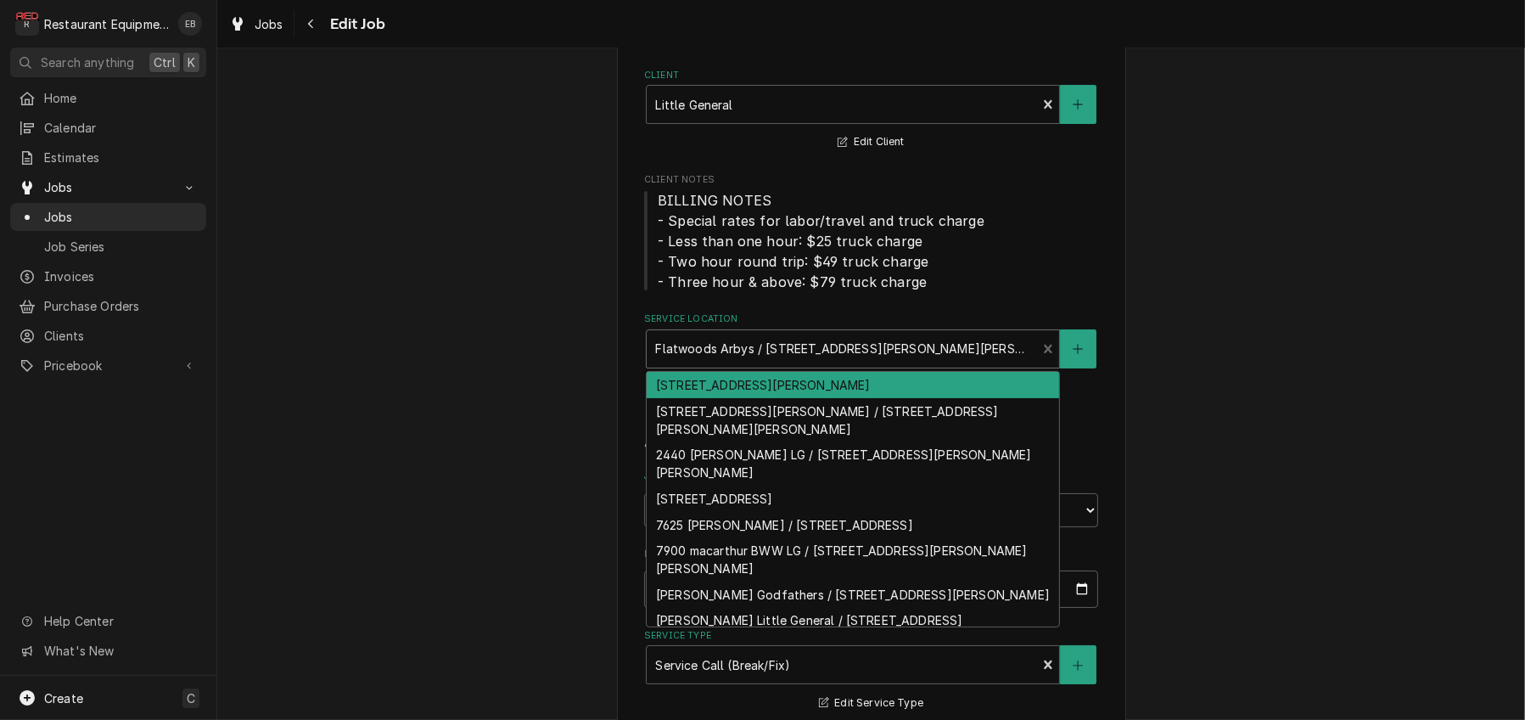 This screenshot has height=720, width=1525. Describe the element at coordinates (1078, 664) in the screenshot. I see `button: Create New Service` at that location.